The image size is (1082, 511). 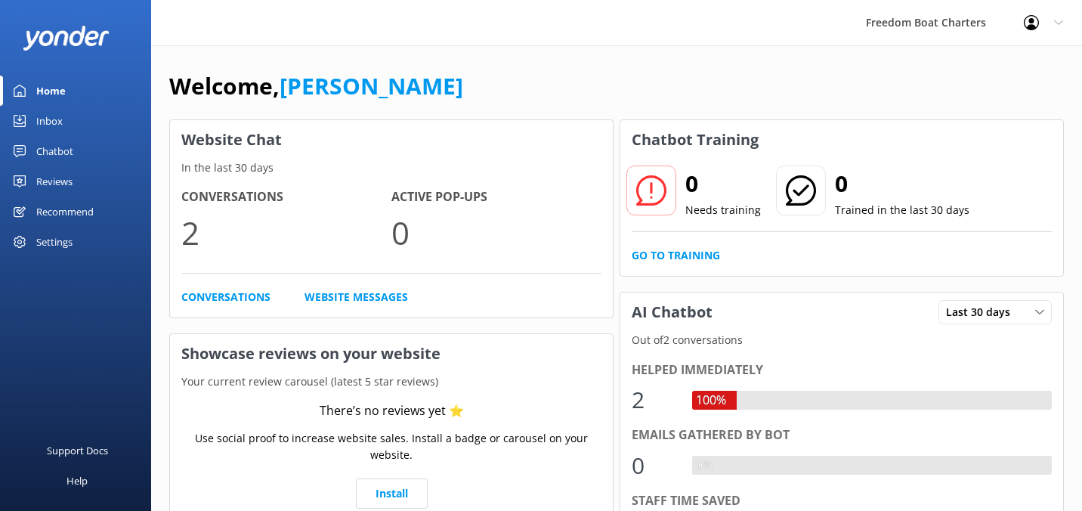 What do you see at coordinates (77, 481) in the screenshot?
I see `div: Help` at bounding box center [77, 481].